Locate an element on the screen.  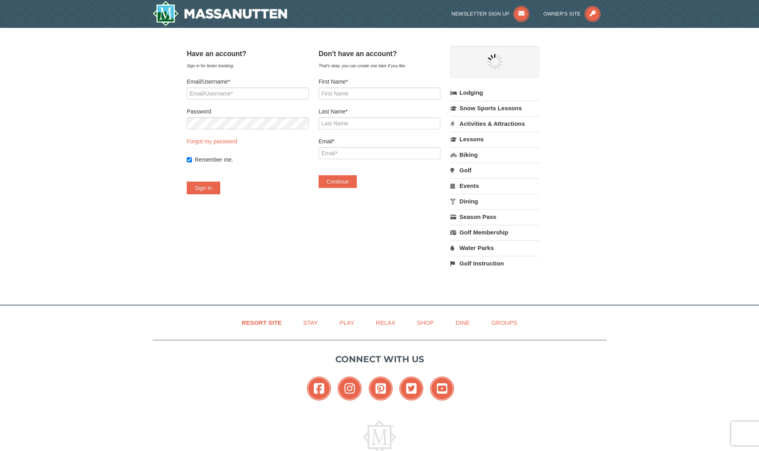
a: Activities & Attractions is located at coordinates (494, 123).